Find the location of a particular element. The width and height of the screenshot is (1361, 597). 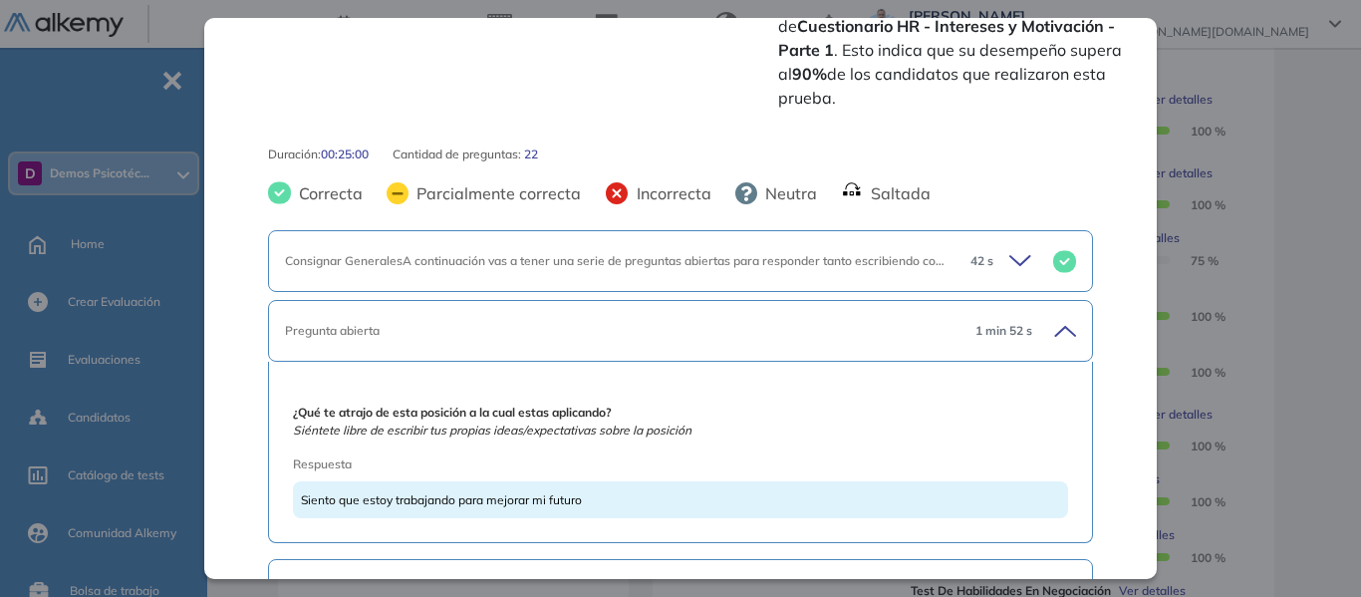

span: Incorrecta is located at coordinates (670, 193).